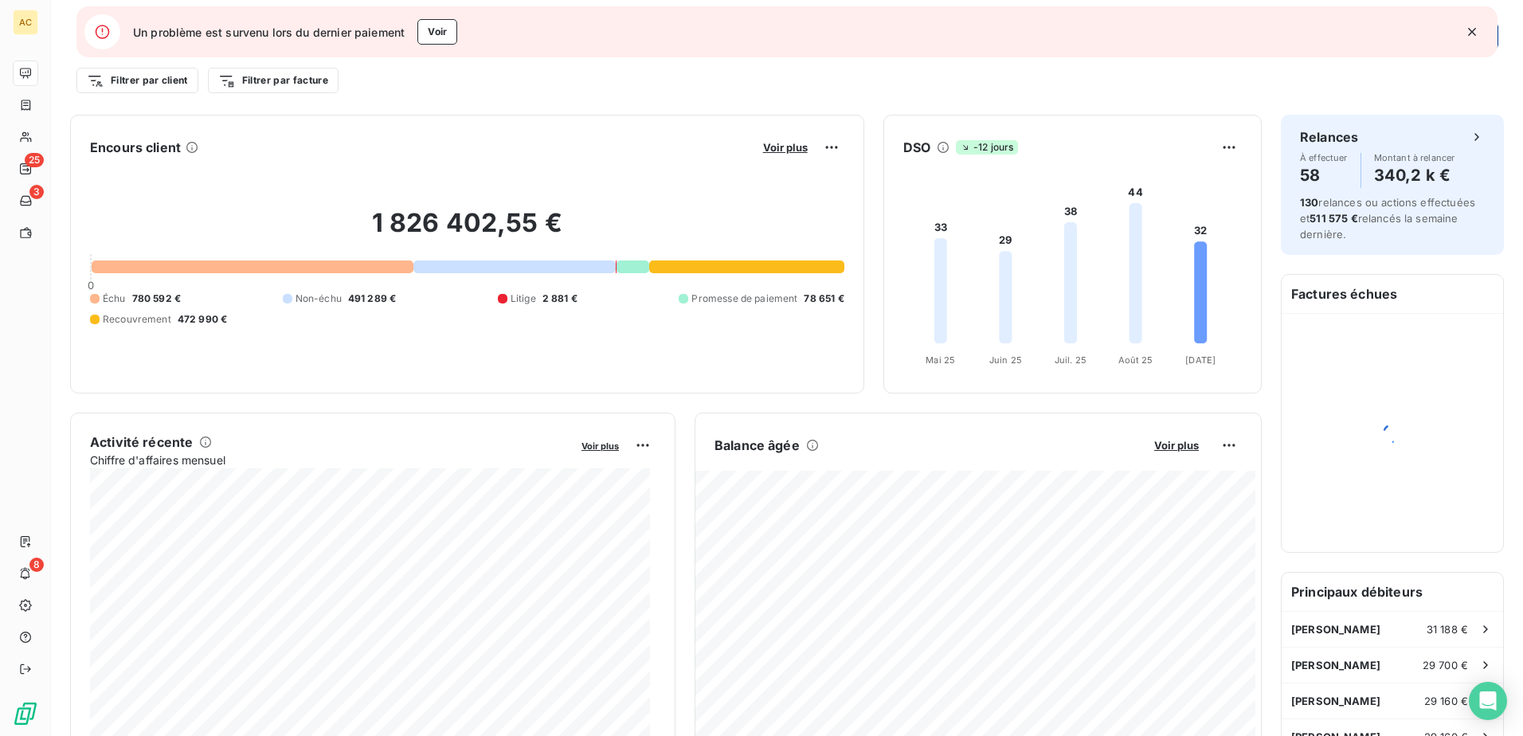 The width and height of the screenshot is (1523, 736). Describe the element at coordinates (1446, 701) in the screenshot. I see `span: 29 160 €` at that location.